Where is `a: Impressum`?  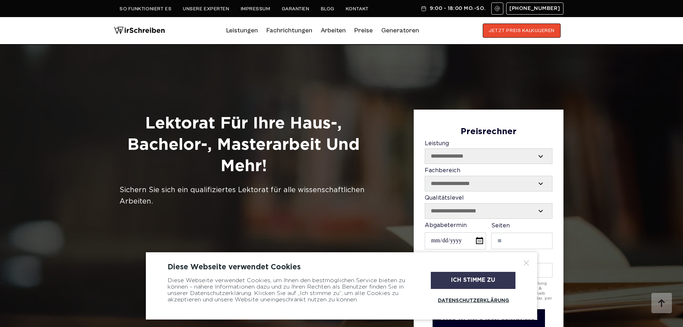
a: Impressum is located at coordinates (255, 9).